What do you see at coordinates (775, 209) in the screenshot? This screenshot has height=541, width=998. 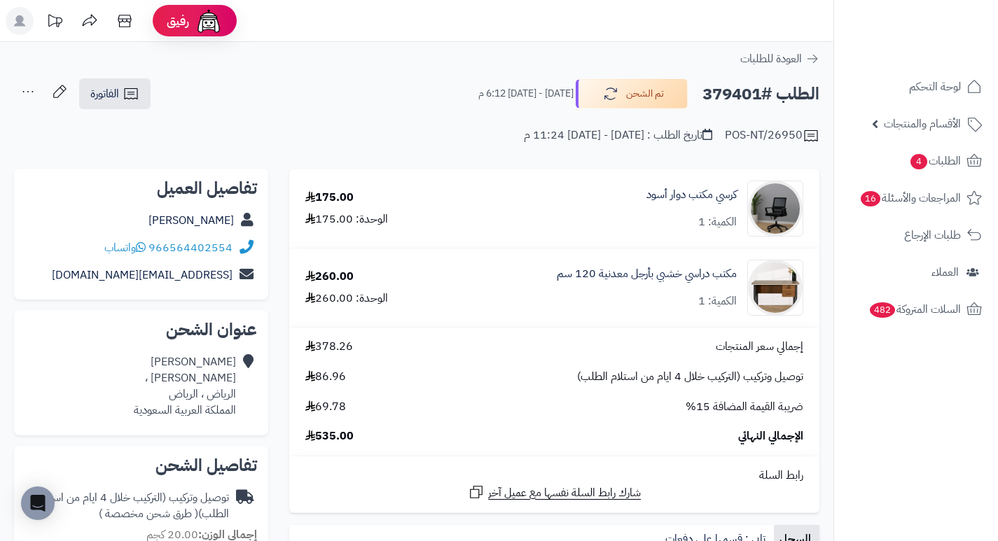 I see `img: 1753945823-1-90x90.jpg` at bounding box center [775, 209].